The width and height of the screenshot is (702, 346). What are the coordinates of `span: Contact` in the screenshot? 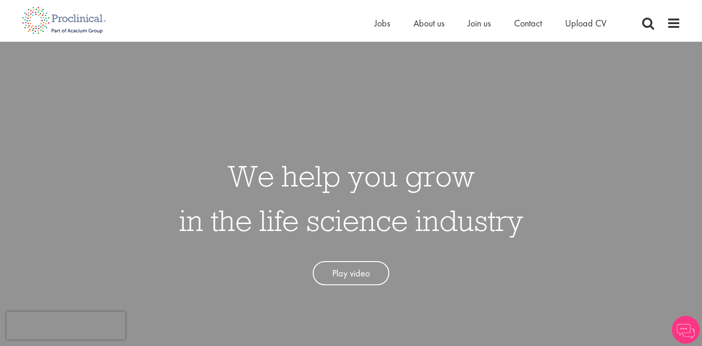 It's located at (528, 23).